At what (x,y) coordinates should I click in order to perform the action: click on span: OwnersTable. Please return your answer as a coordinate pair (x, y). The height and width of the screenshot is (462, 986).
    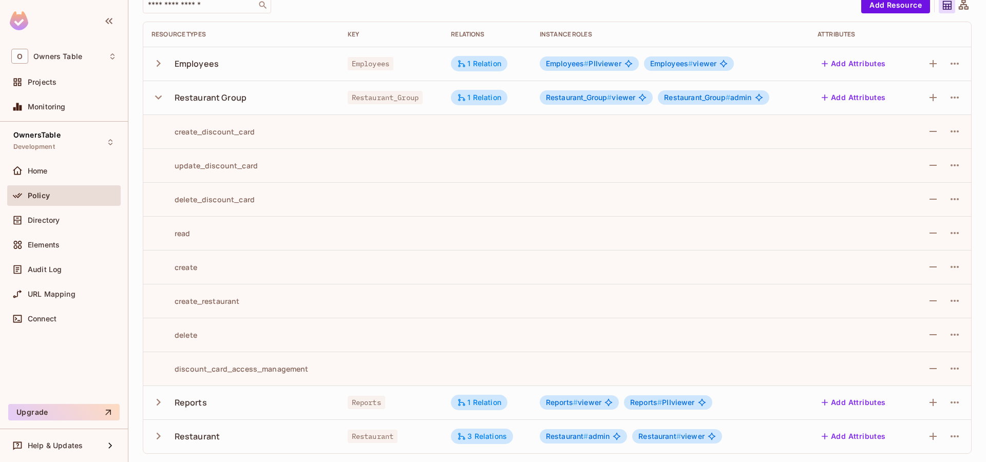
    Looking at the image, I should click on (37, 135).